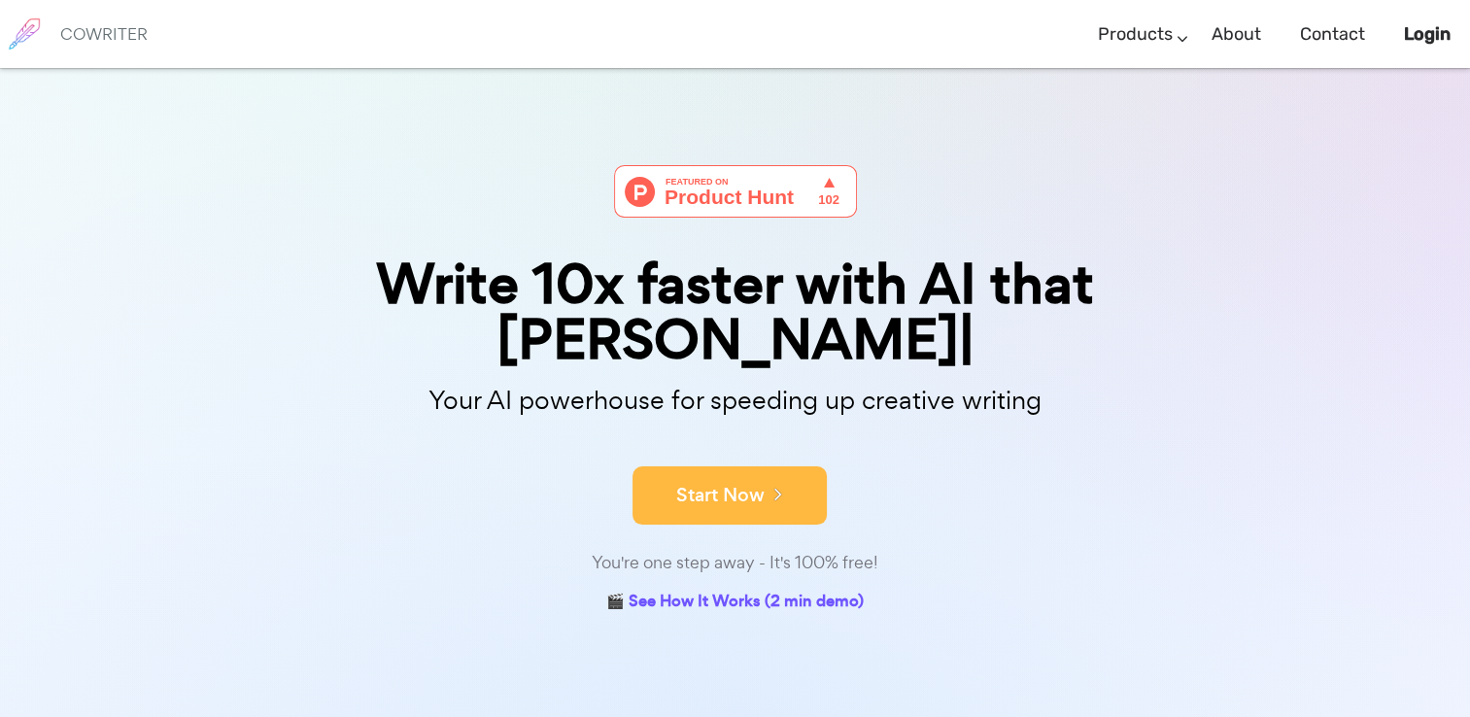 The width and height of the screenshot is (1470, 717). I want to click on a: About, so click(1236, 34).